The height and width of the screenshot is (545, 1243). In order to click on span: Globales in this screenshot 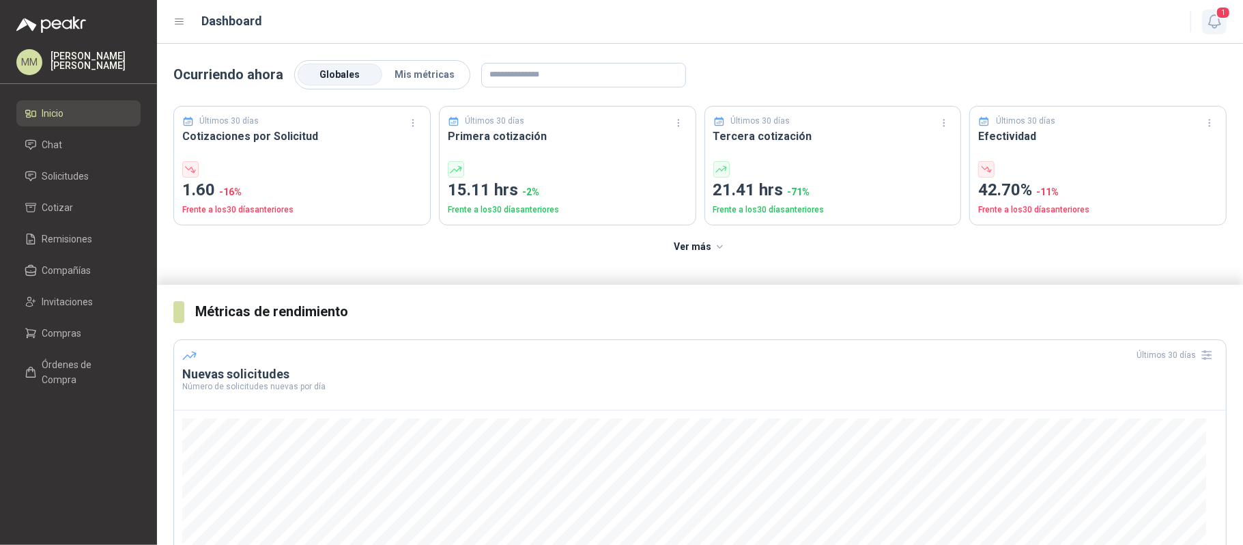, I will do `click(340, 74)`.